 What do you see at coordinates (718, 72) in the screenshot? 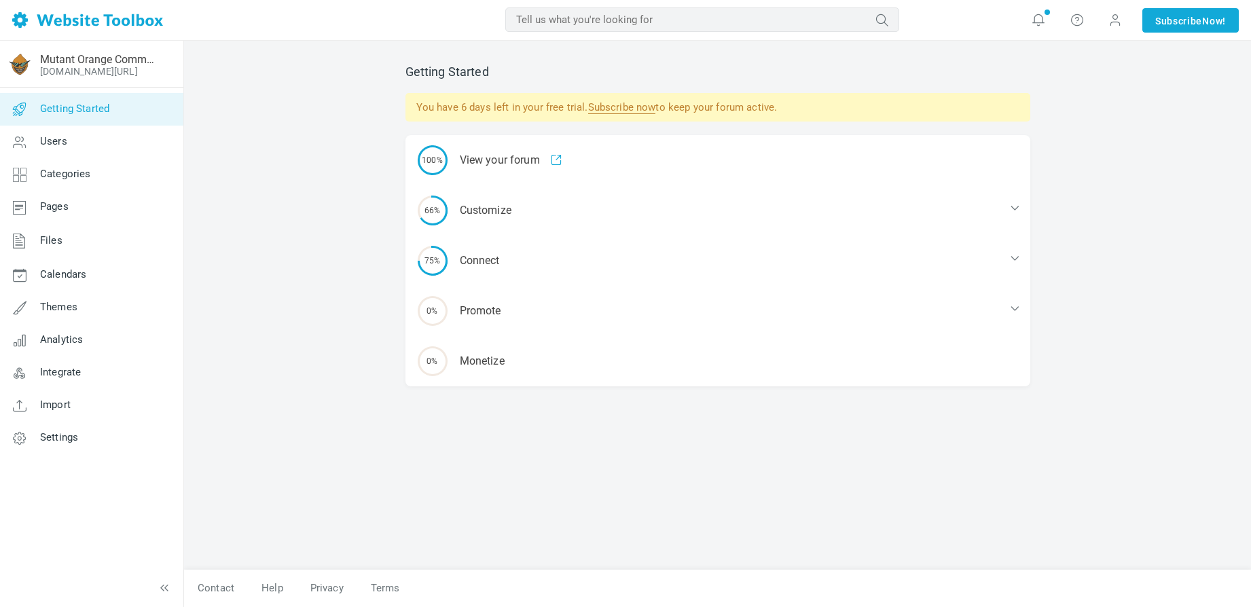
I see `h2: Getting Started` at bounding box center [718, 72].